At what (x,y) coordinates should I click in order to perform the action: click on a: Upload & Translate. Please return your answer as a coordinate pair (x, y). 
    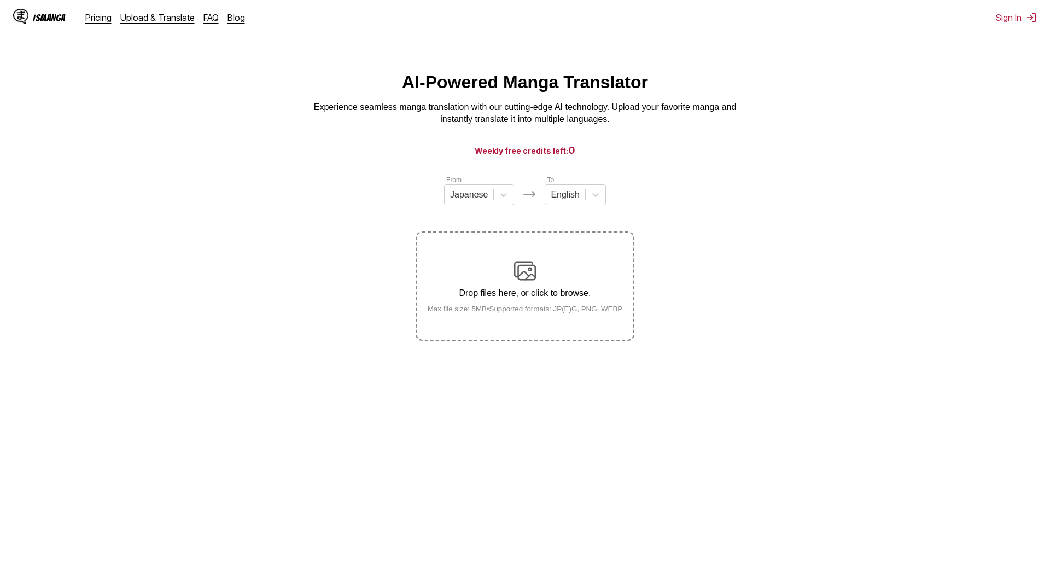
    Looking at the image, I should click on (158, 18).